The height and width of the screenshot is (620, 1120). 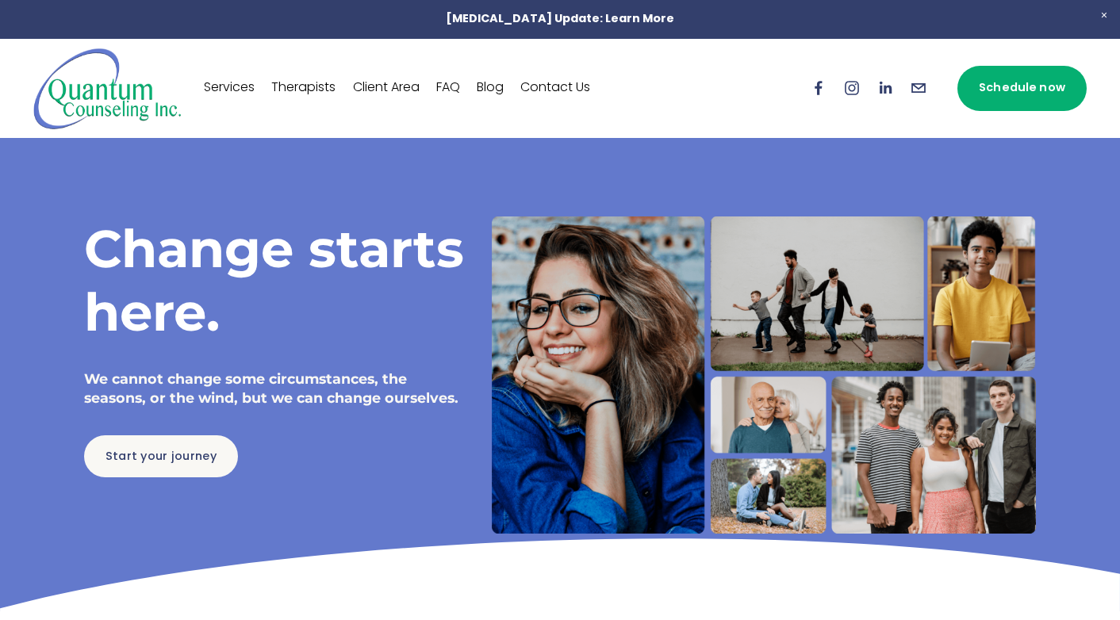 I want to click on img: Quantum Counseling Inc. | Change starts here., so click(x=107, y=88).